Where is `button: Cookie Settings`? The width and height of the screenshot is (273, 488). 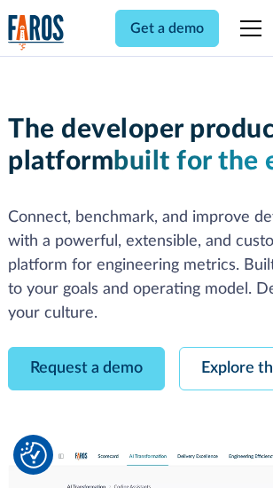
button: Cookie Settings is located at coordinates (34, 455).